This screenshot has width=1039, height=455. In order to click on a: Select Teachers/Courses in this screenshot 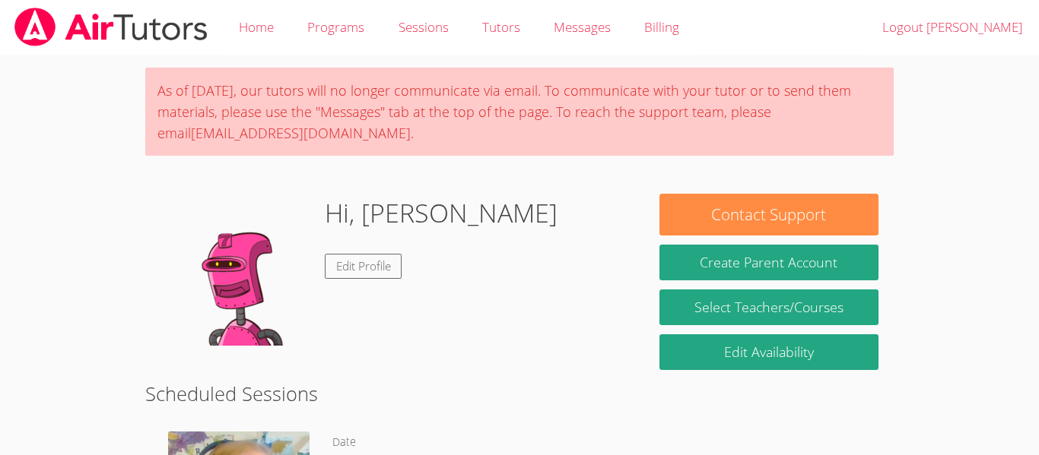, I will do `click(769, 307)`.